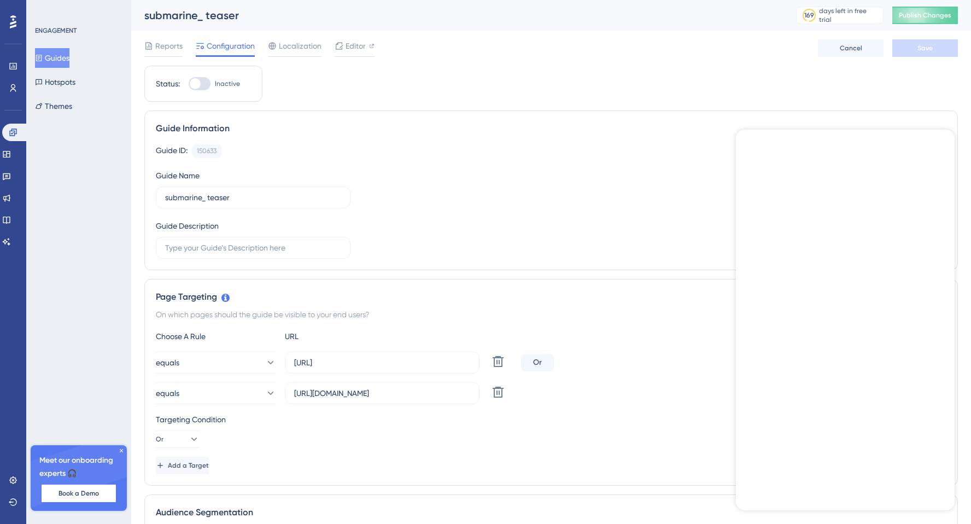 Image resolution: width=971 pixels, height=524 pixels. What do you see at coordinates (54, 106) in the screenshot?
I see `button: Themes` at bounding box center [54, 106].